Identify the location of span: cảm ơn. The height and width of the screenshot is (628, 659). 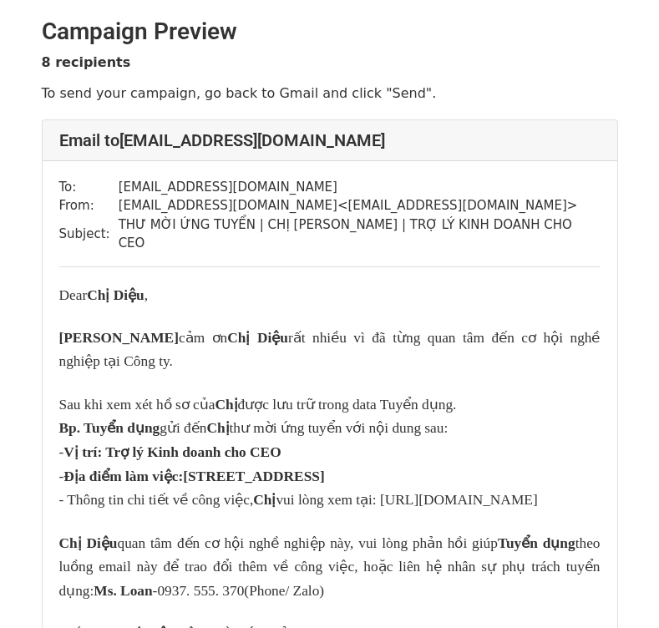
(203, 337).